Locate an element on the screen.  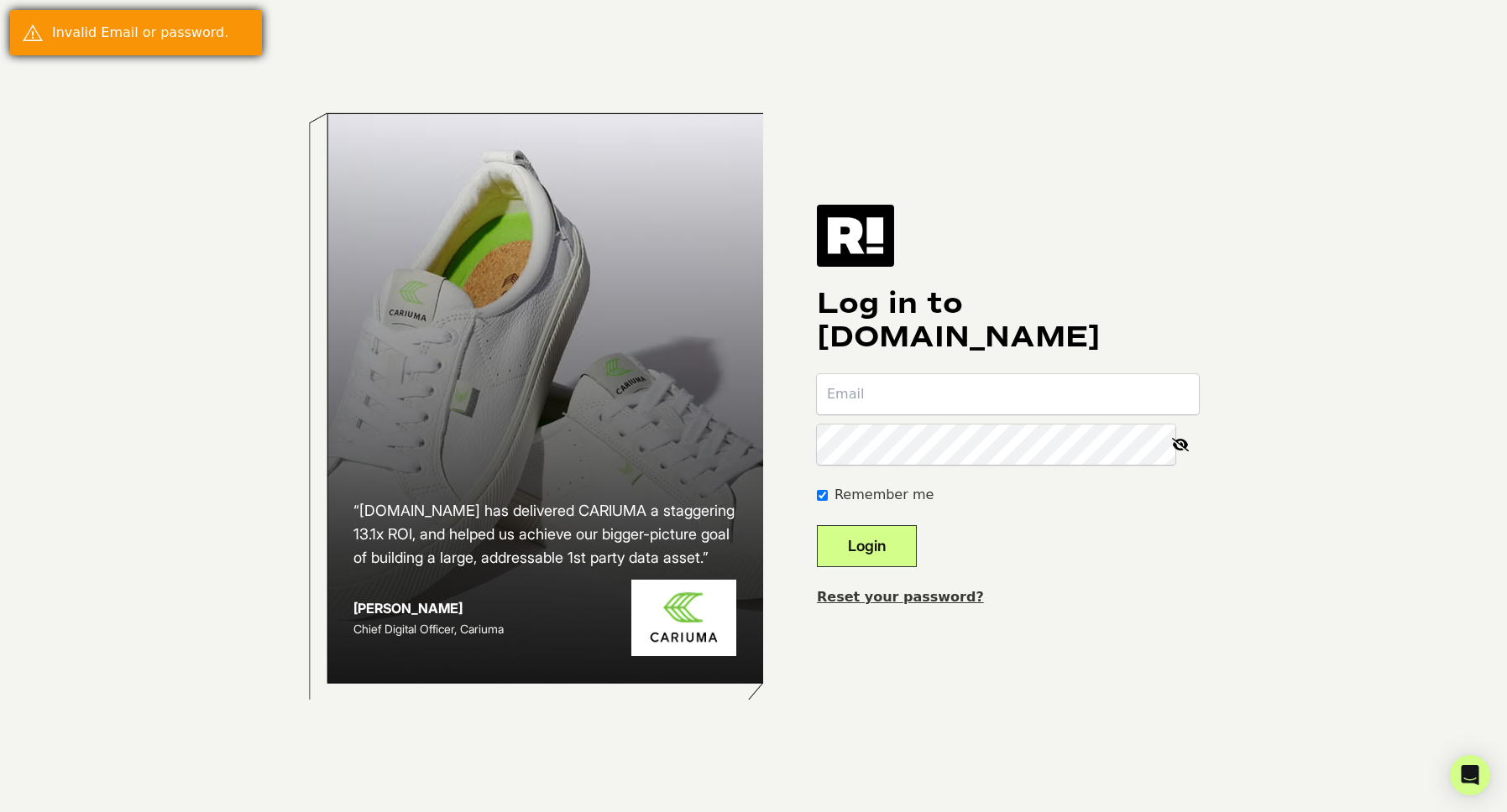
div: Open Intercom Messenger is located at coordinates (1470, 775).